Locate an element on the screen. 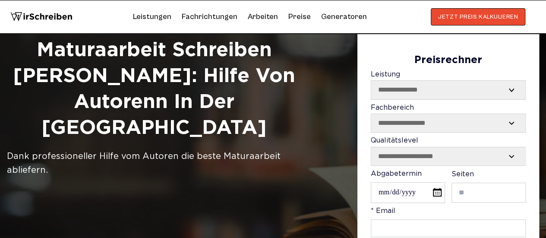 The image size is (546, 238). a: Fachrichtungen is located at coordinates (209, 17).